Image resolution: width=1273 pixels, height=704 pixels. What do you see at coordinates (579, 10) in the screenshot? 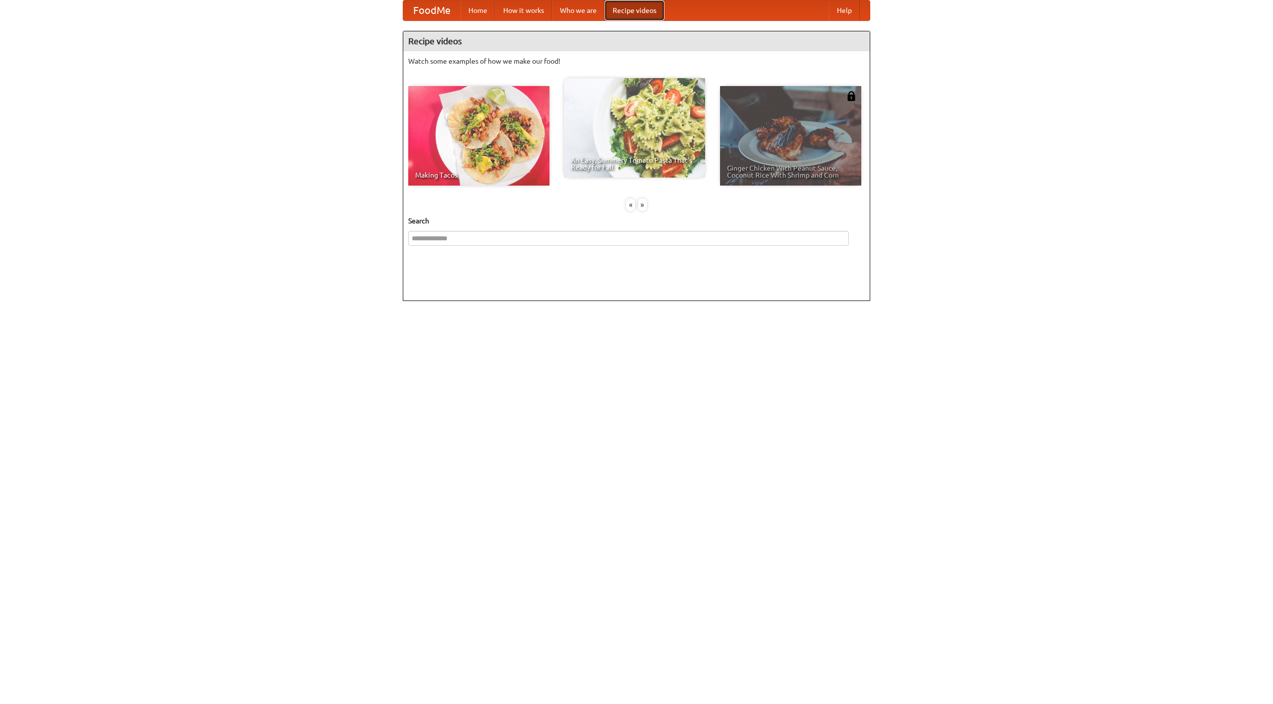
I see `a: Who we are` at bounding box center [579, 10].